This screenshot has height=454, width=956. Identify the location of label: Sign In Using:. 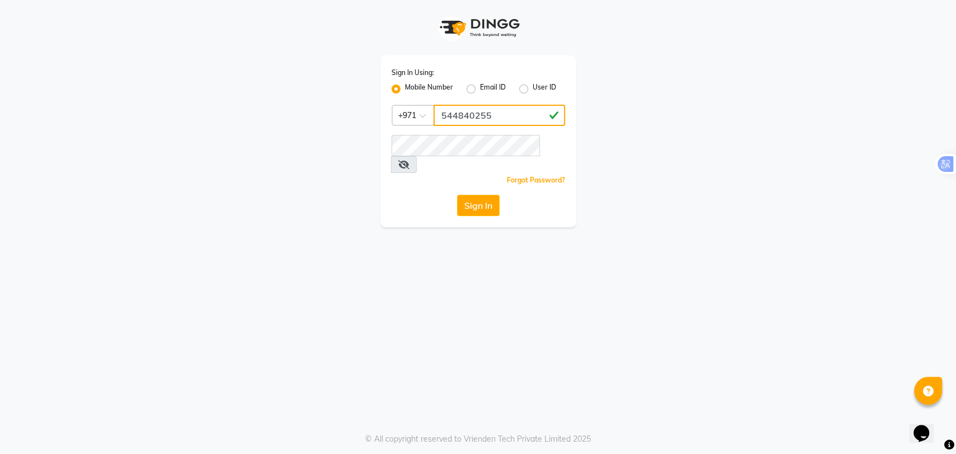
(413, 73).